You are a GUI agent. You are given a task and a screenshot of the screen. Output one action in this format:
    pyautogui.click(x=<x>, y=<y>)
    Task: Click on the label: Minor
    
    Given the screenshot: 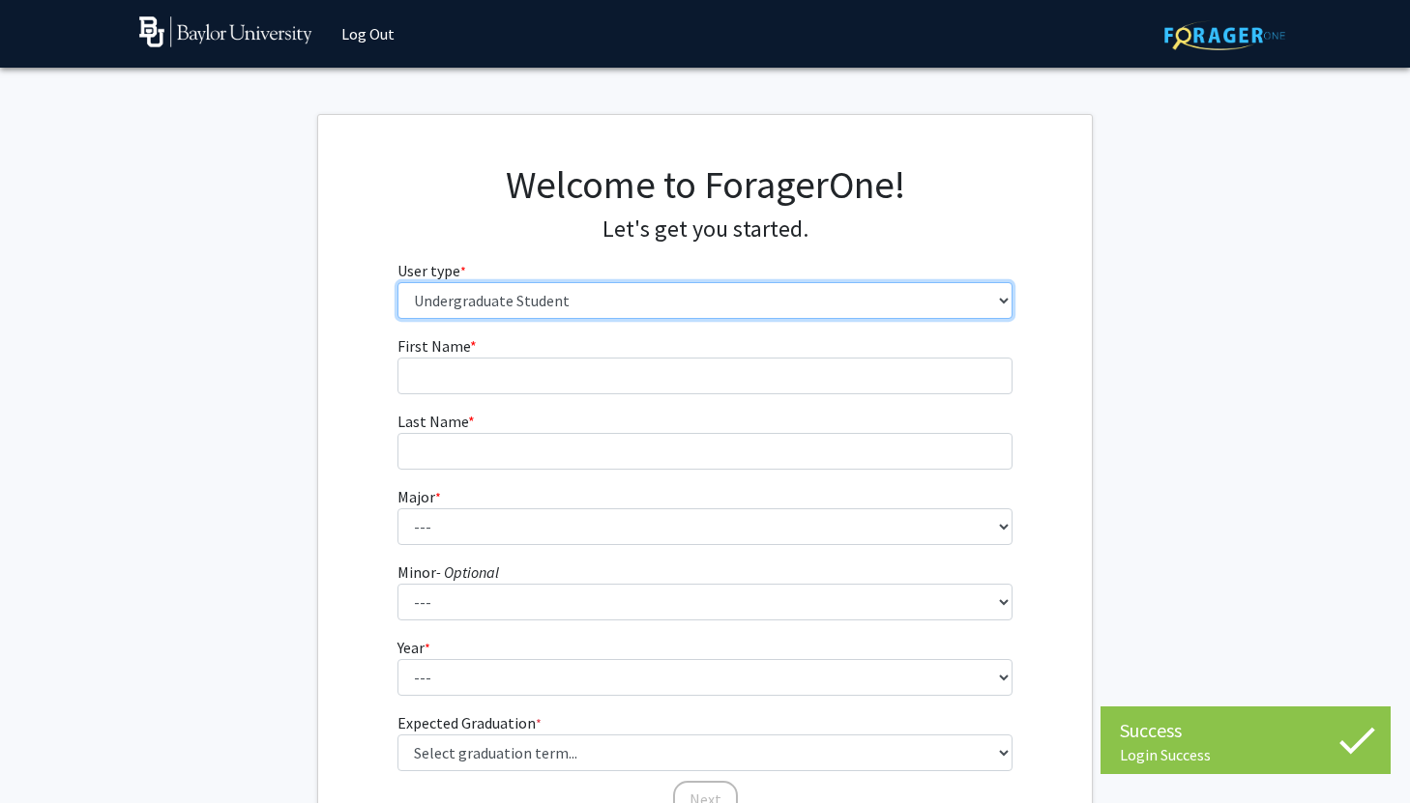 What is the action you would take?
    pyautogui.click(x=448, y=572)
    